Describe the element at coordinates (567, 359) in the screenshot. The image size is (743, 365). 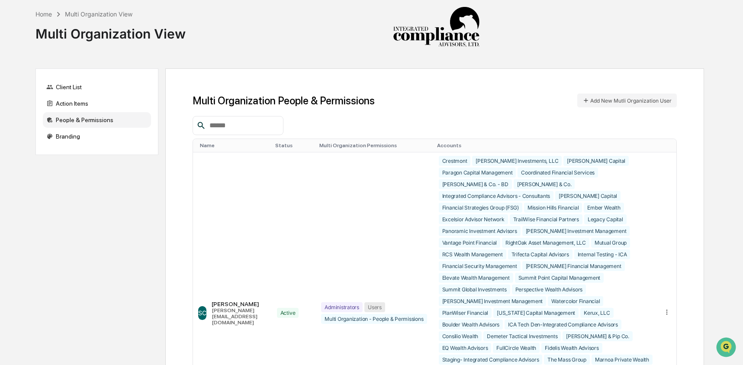
I see `div: The Mass Group` at that location.